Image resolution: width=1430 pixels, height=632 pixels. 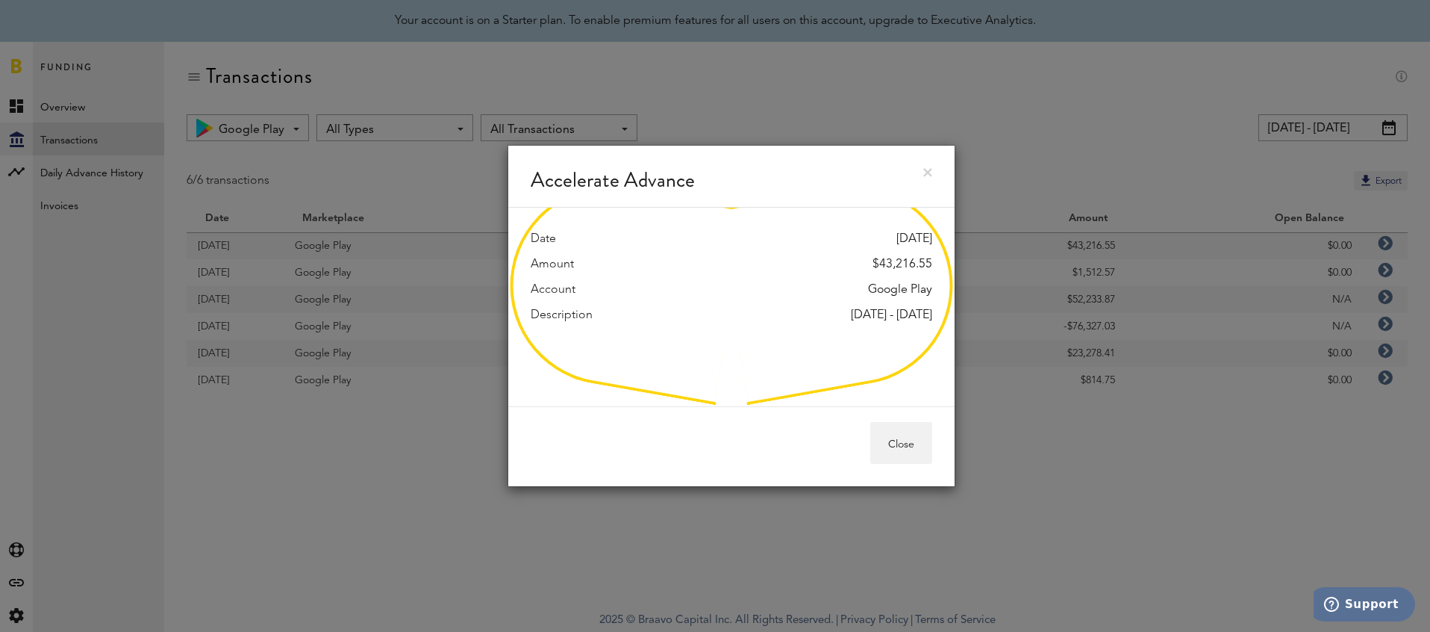 I want to click on label: Date, so click(x=544, y=239).